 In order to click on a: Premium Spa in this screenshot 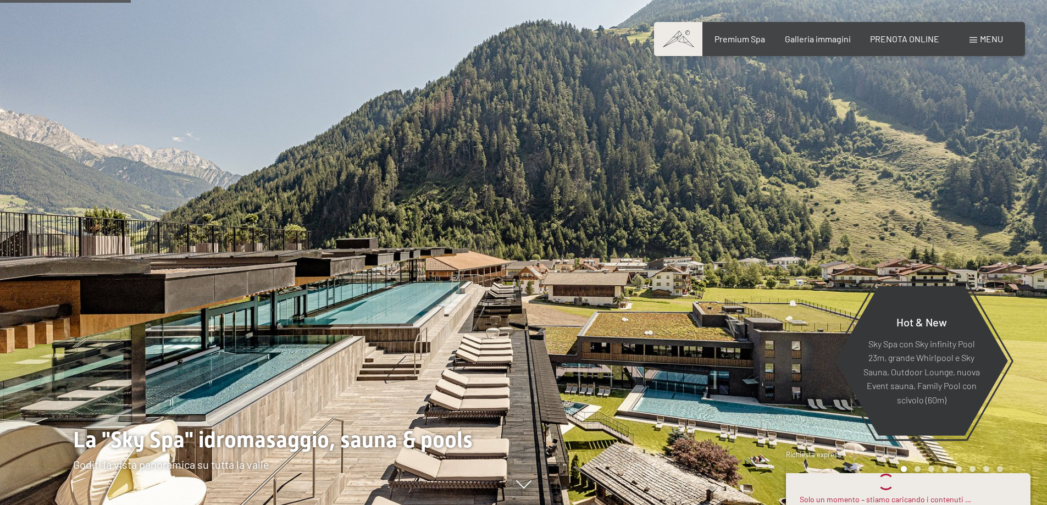, I will do `click(740, 38)`.